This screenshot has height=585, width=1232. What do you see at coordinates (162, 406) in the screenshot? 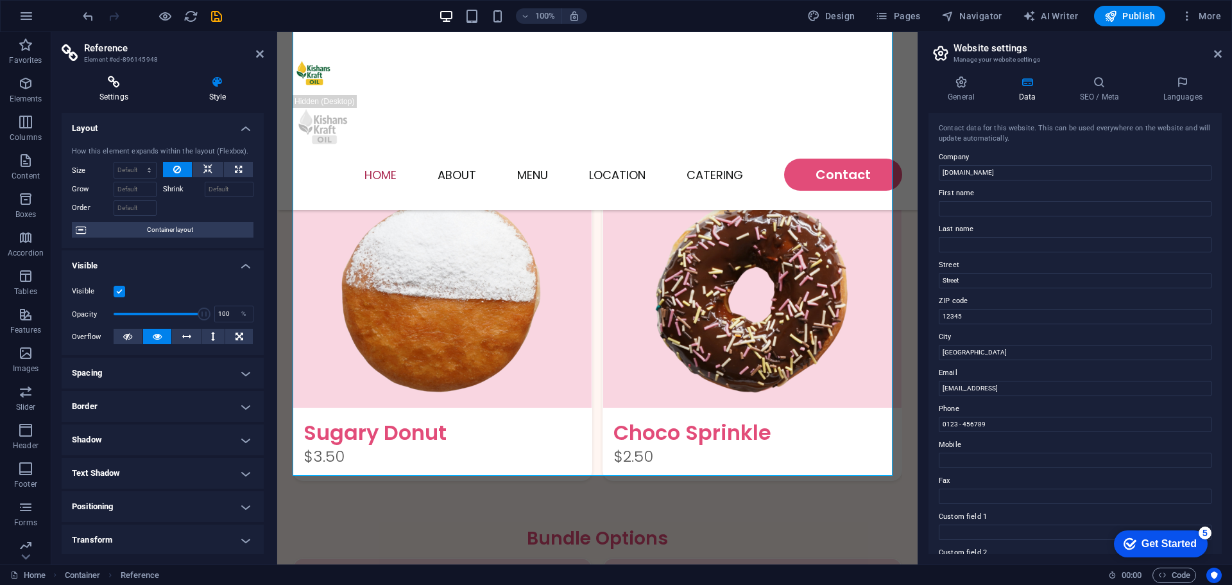
I see `h4: Border` at bounding box center [162, 406].